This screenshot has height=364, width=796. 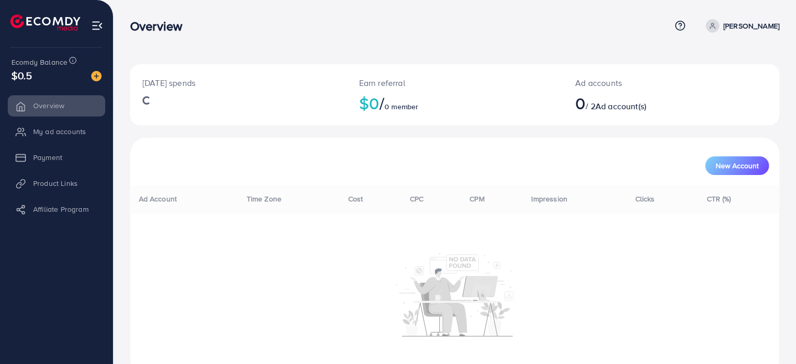 What do you see at coordinates (737, 166) in the screenshot?
I see `span: New Account` at bounding box center [737, 166].